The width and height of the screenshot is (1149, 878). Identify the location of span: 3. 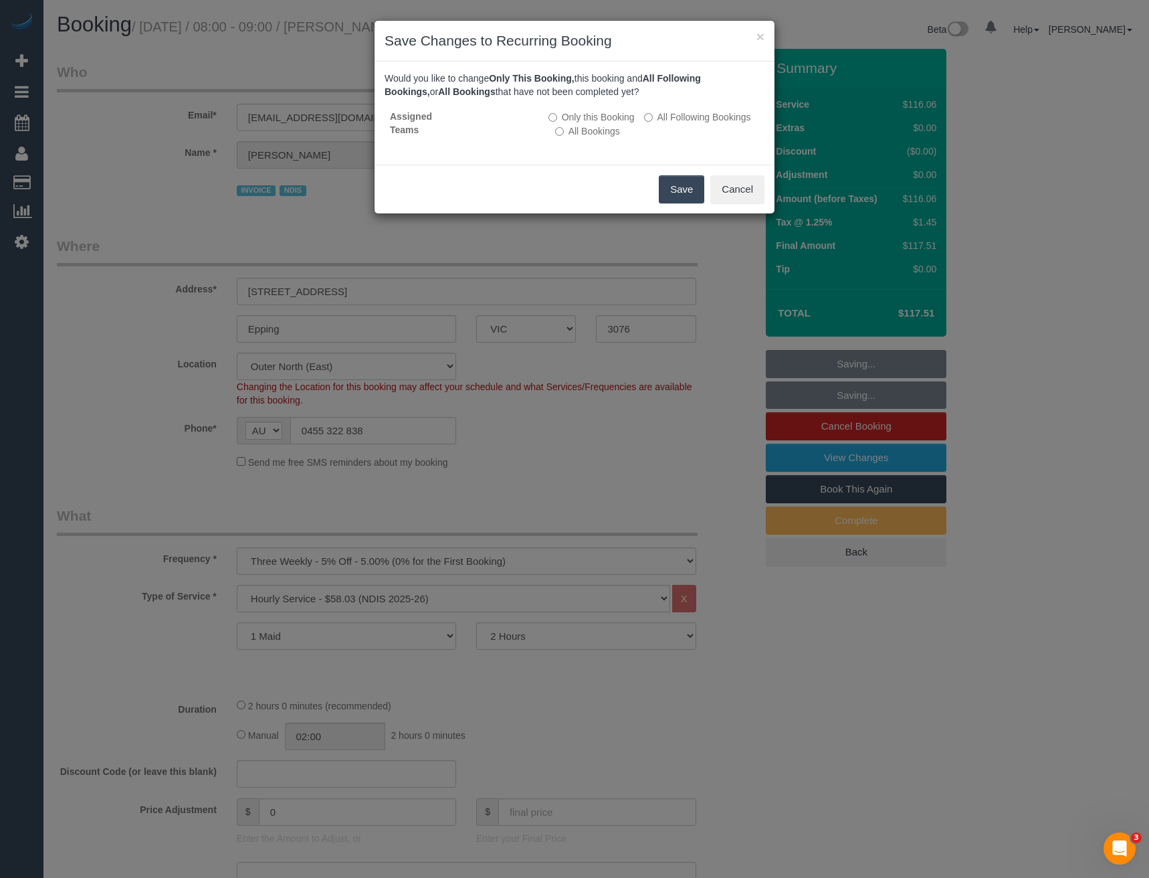
(1136, 837).